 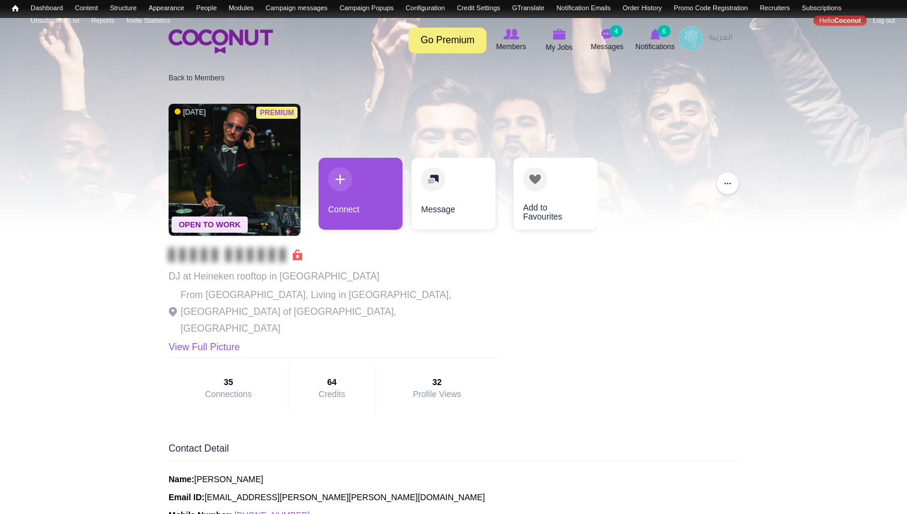 I want to click on a: Content, so click(x=86, y=8).